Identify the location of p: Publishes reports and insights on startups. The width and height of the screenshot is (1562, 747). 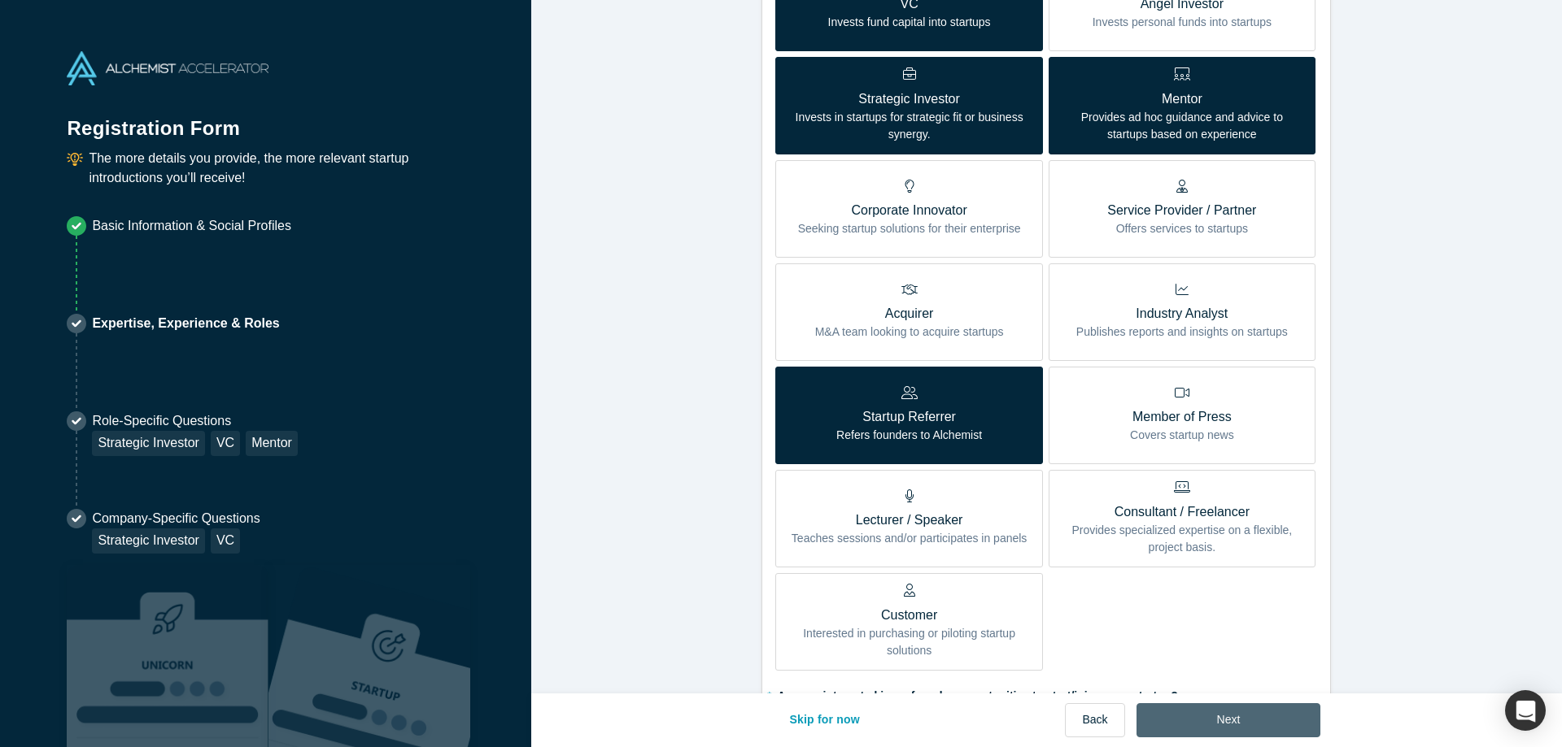
(1182, 332).